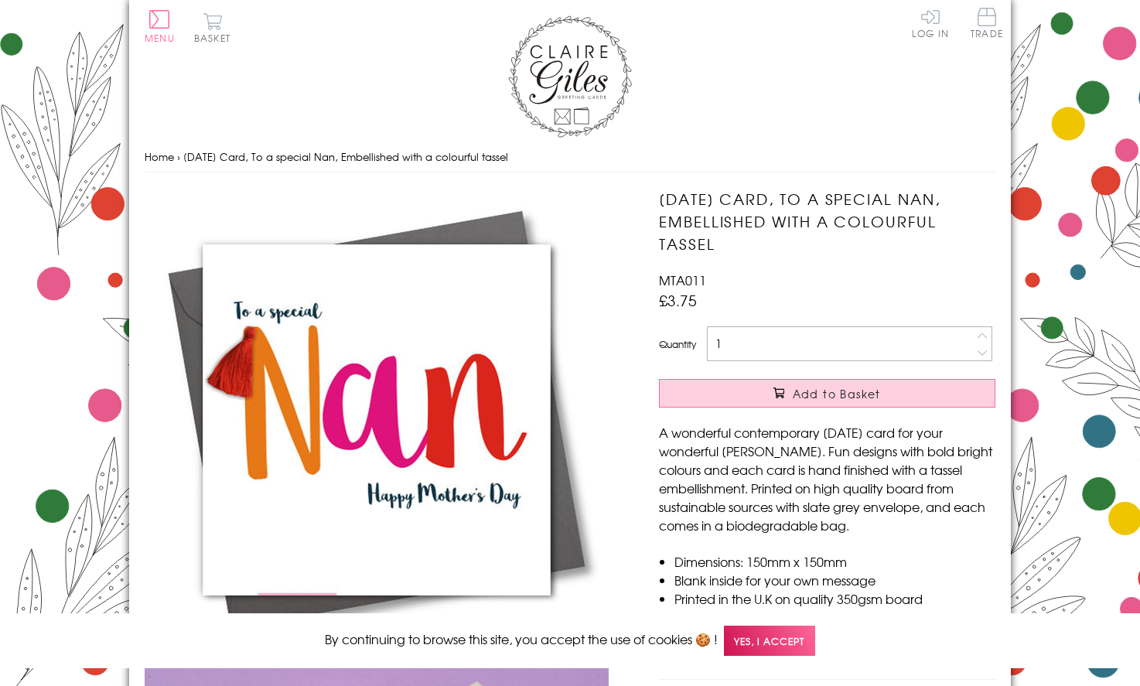 The width and height of the screenshot is (1140, 686). What do you see at coordinates (570, 77) in the screenshot?
I see `img: Claire Giles Greetings Cards` at bounding box center [570, 77].